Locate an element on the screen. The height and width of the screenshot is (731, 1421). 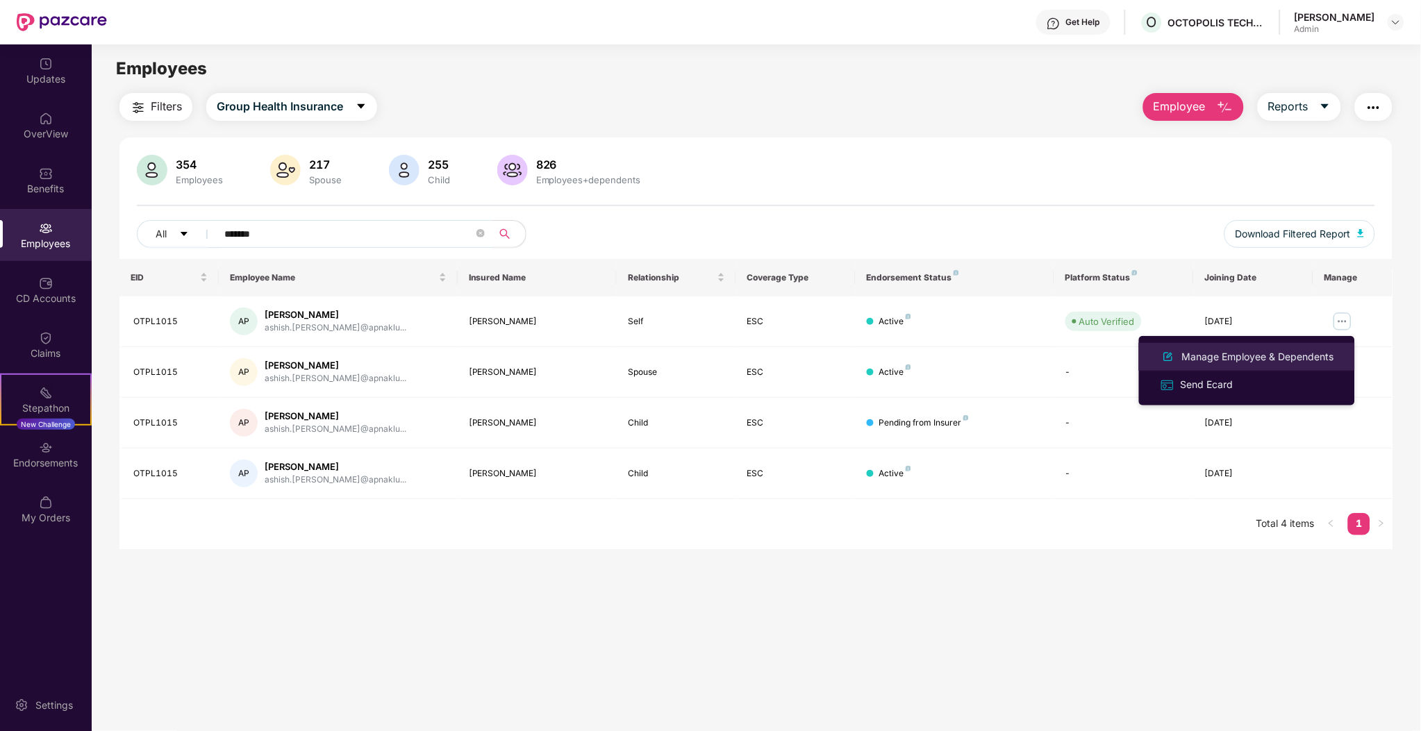
th: EID is located at coordinates (169, 278).